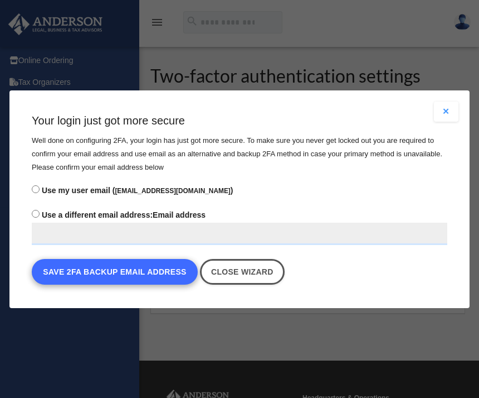 This screenshot has height=398, width=479. I want to click on a: Close wizard, so click(243, 272).